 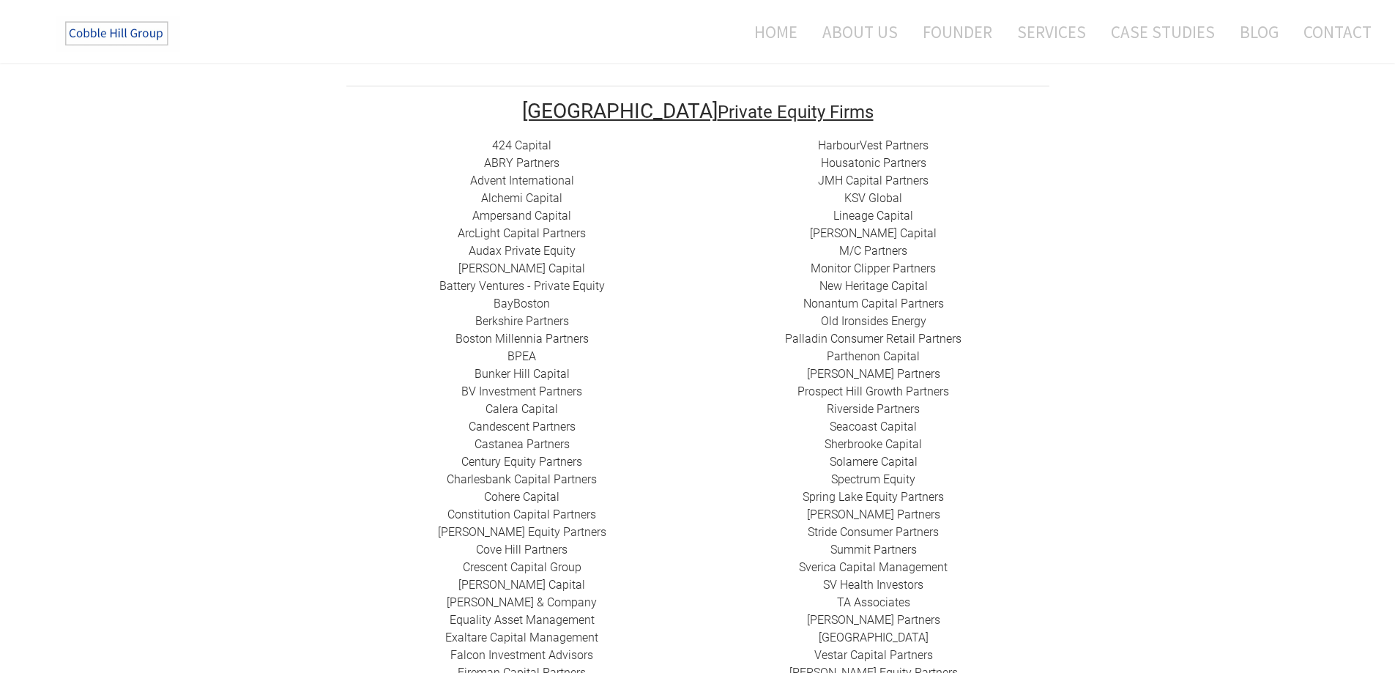 What do you see at coordinates (873, 479) in the screenshot?
I see `a: Spectrum Equity` at bounding box center [873, 479].